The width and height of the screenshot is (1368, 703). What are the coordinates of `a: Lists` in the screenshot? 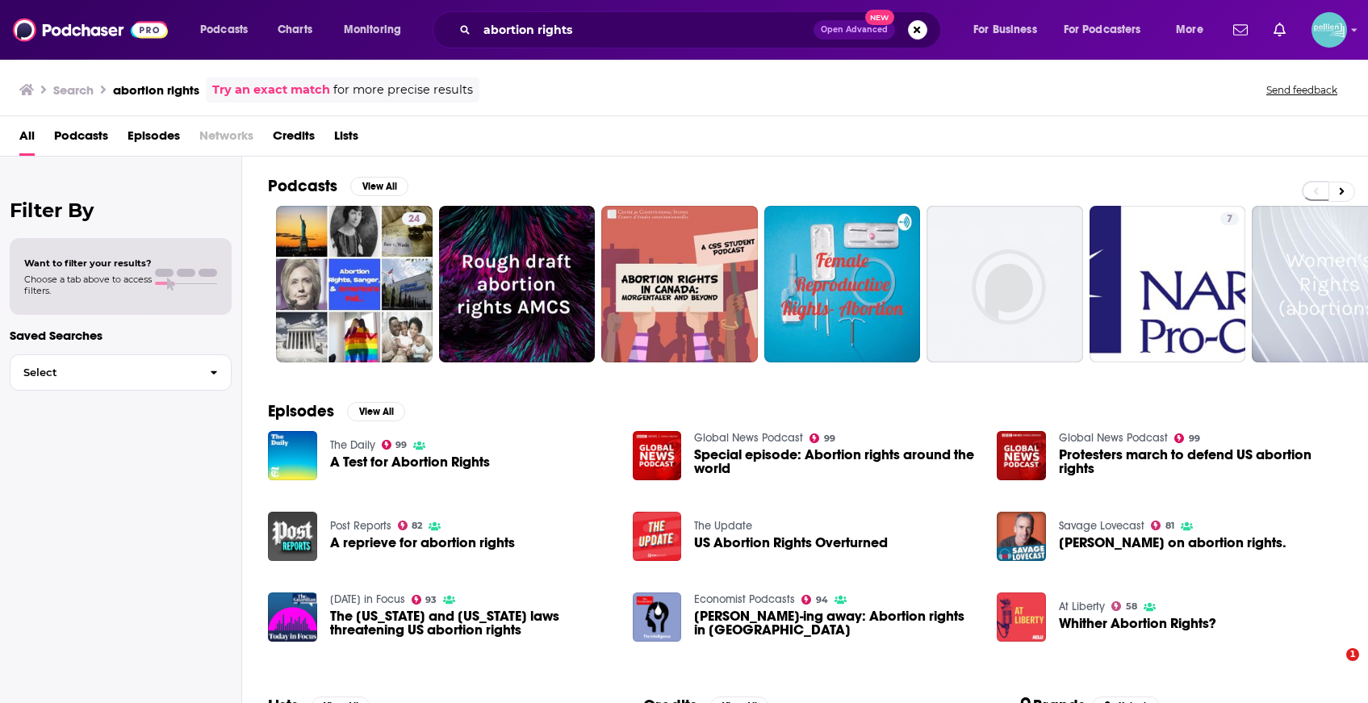 It's located at (346, 139).